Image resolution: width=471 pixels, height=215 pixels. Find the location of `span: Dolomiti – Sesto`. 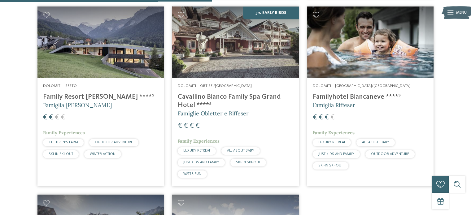

span: Dolomiti – Sesto is located at coordinates (60, 86).